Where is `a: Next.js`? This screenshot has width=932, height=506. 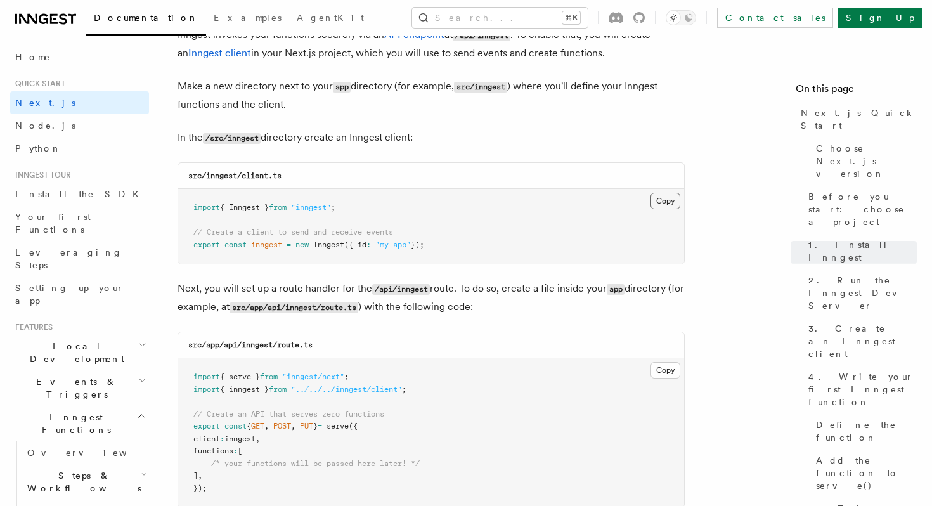 a: Next.js is located at coordinates (79, 103).